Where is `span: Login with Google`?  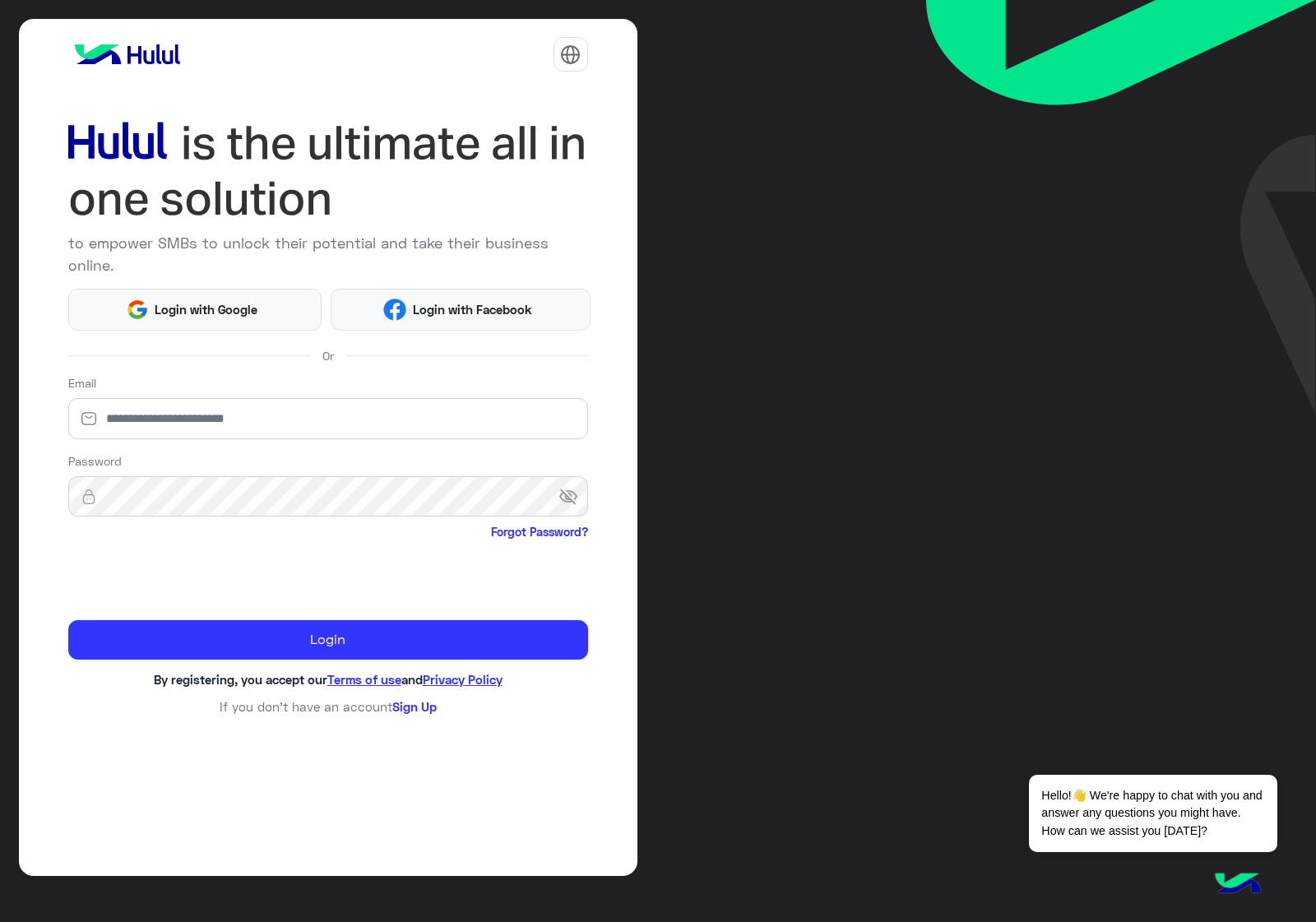 span: Login with Google is located at coordinates (206, 309).